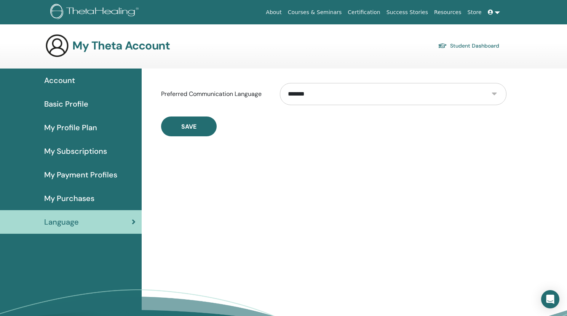  Describe the element at coordinates (475, 12) in the screenshot. I see `a: Store` at that location.